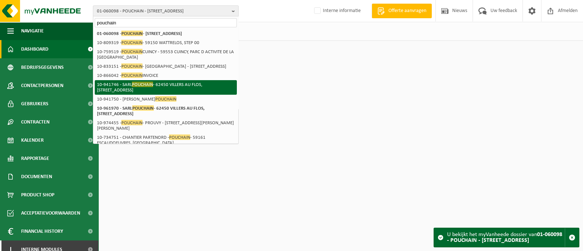 Image resolution: width=583 pixels, height=251 pixels. What do you see at coordinates (35, 104) in the screenshot?
I see `span: Gebruikers` at bounding box center [35, 104].